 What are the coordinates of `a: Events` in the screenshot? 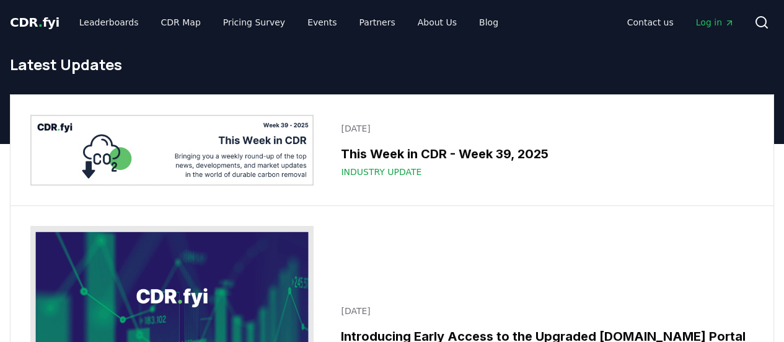 It's located at (322, 22).